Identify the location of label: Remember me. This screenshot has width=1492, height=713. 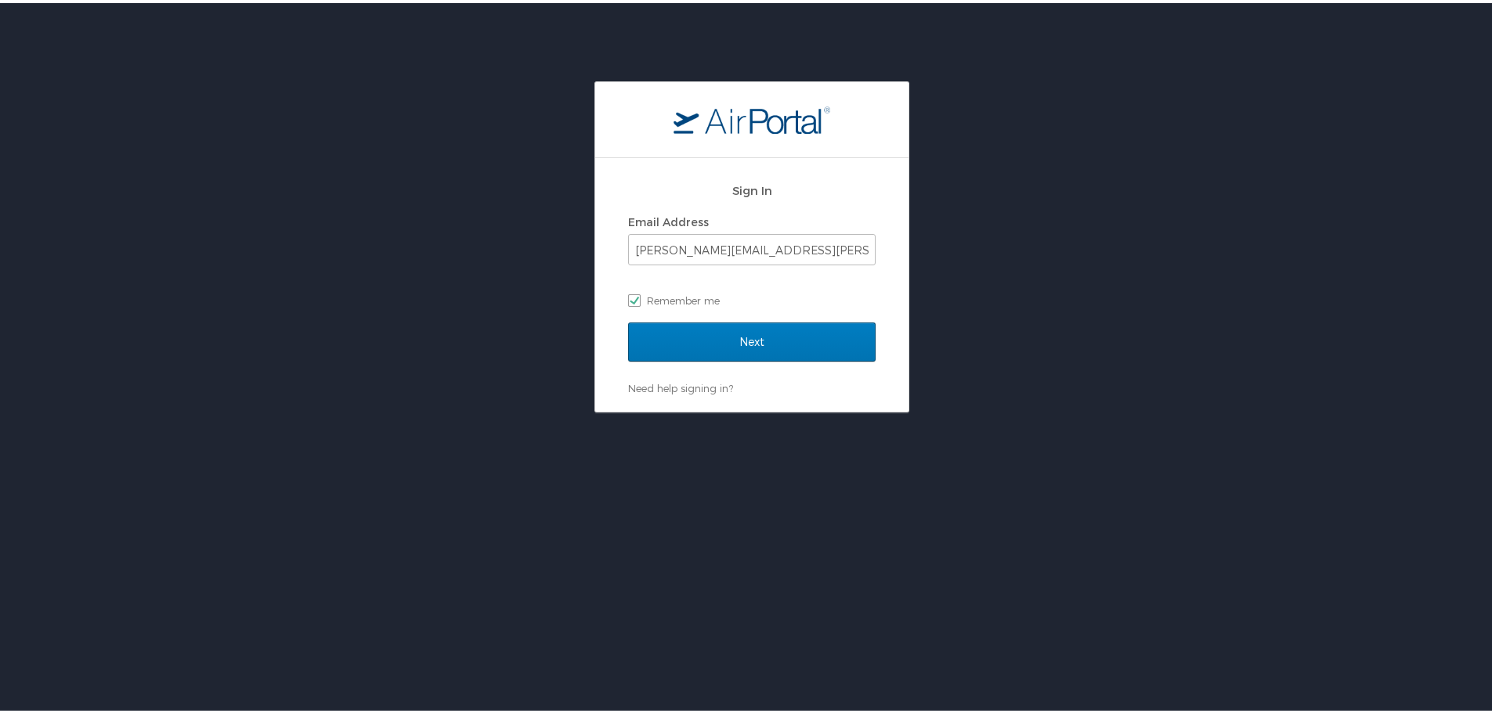
(752, 298).